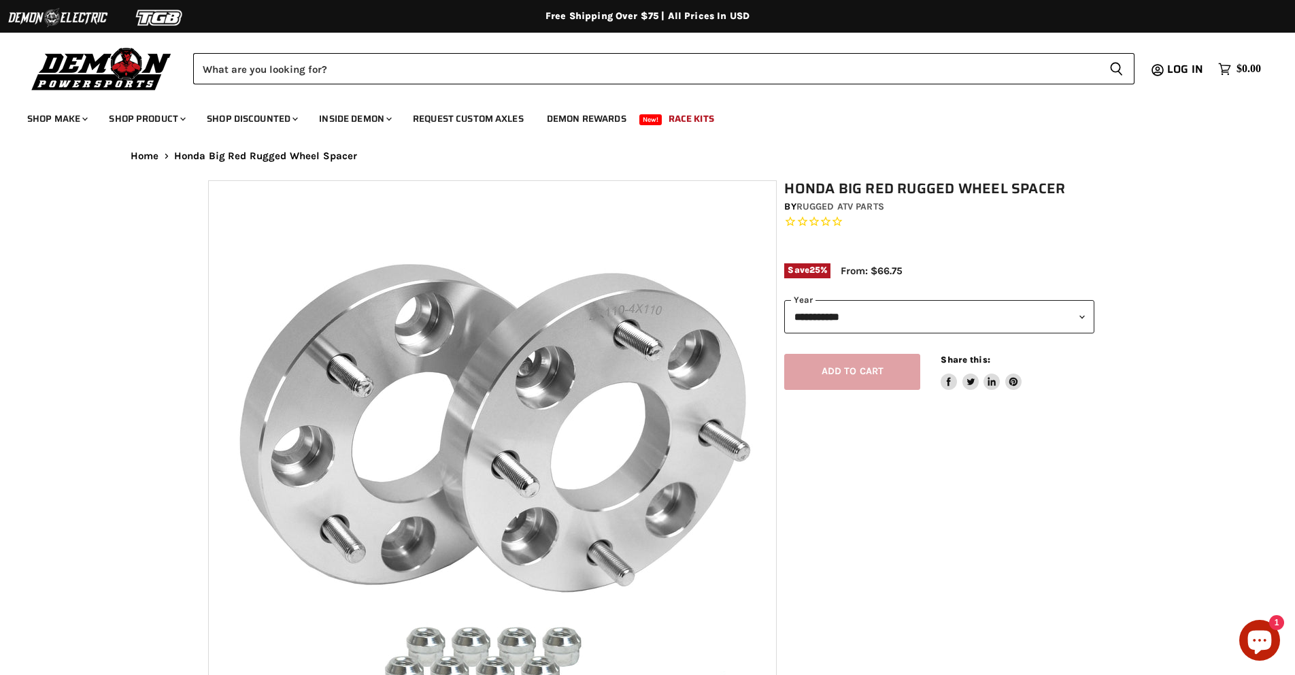 The width and height of the screenshot is (1295, 675). What do you see at coordinates (1260, 641) in the screenshot?
I see `inbox-online-store-chat: Shopify online store chat` at bounding box center [1260, 641].